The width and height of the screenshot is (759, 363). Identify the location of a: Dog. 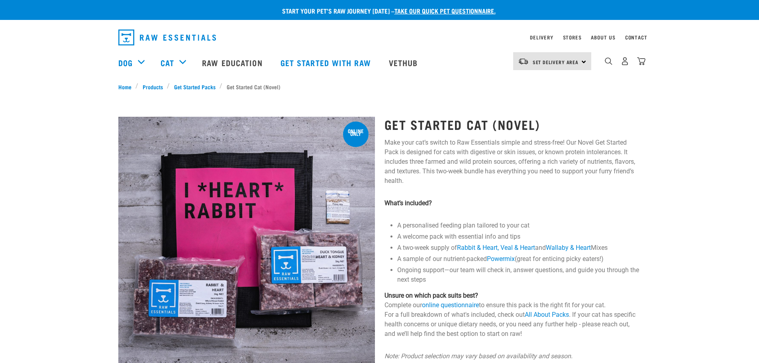
(125, 63).